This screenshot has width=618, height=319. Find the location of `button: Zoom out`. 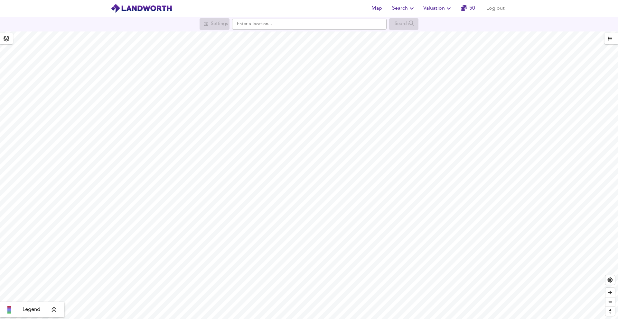

button: Zoom out is located at coordinates (610, 302).